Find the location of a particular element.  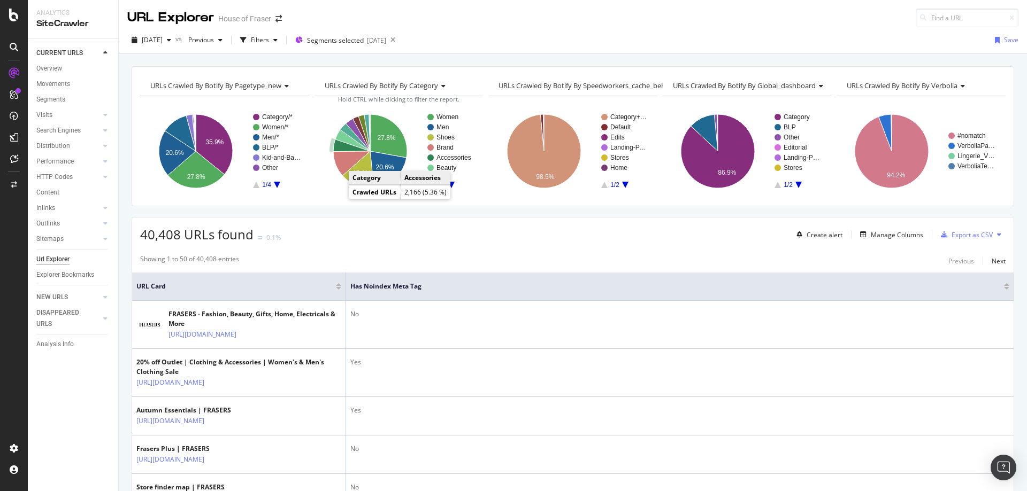

div: HTTP Codes is located at coordinates (55, 177).